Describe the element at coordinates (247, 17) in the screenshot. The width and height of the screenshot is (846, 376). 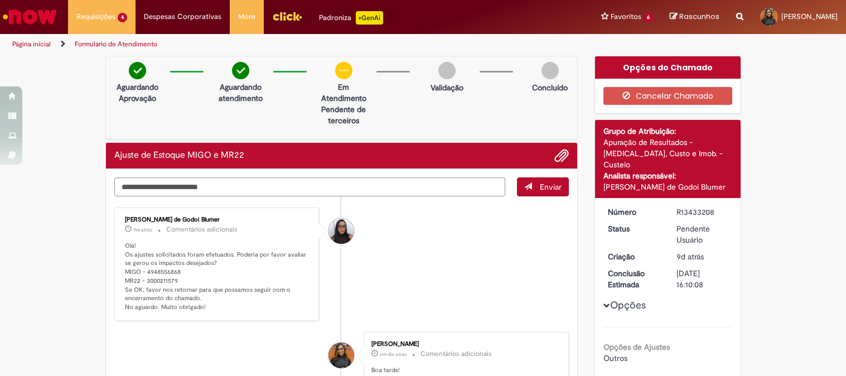
I see `span: More` at that location.